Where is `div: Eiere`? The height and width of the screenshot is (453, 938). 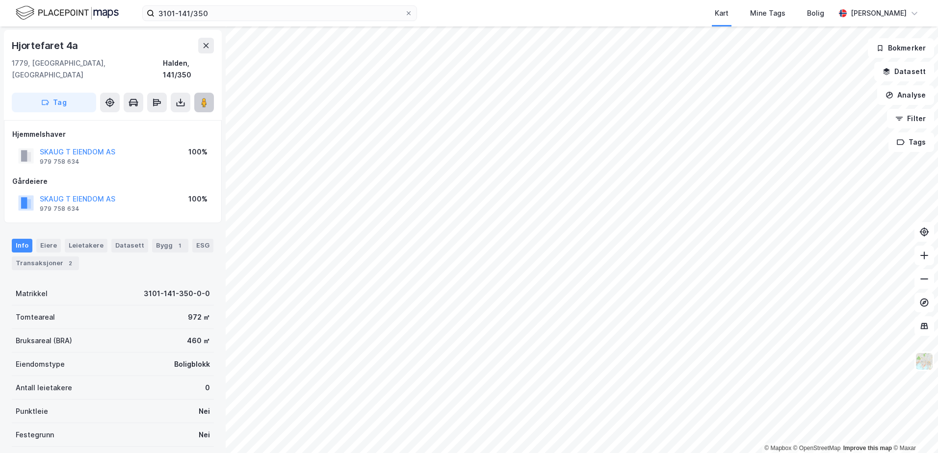 div: Eiere is located at coordinates (49, 246).